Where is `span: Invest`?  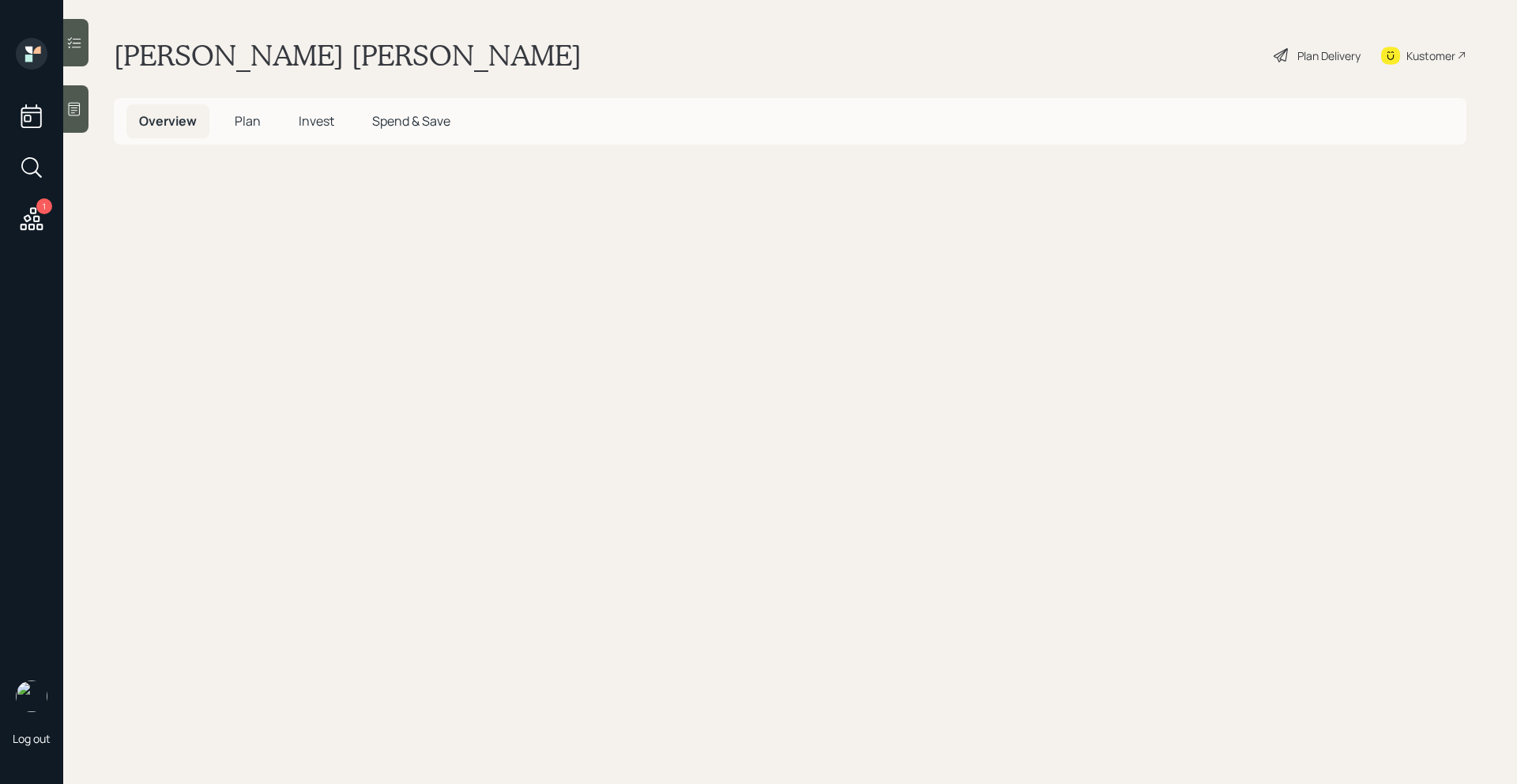
span: Invest is located at coordinates (316, 121).